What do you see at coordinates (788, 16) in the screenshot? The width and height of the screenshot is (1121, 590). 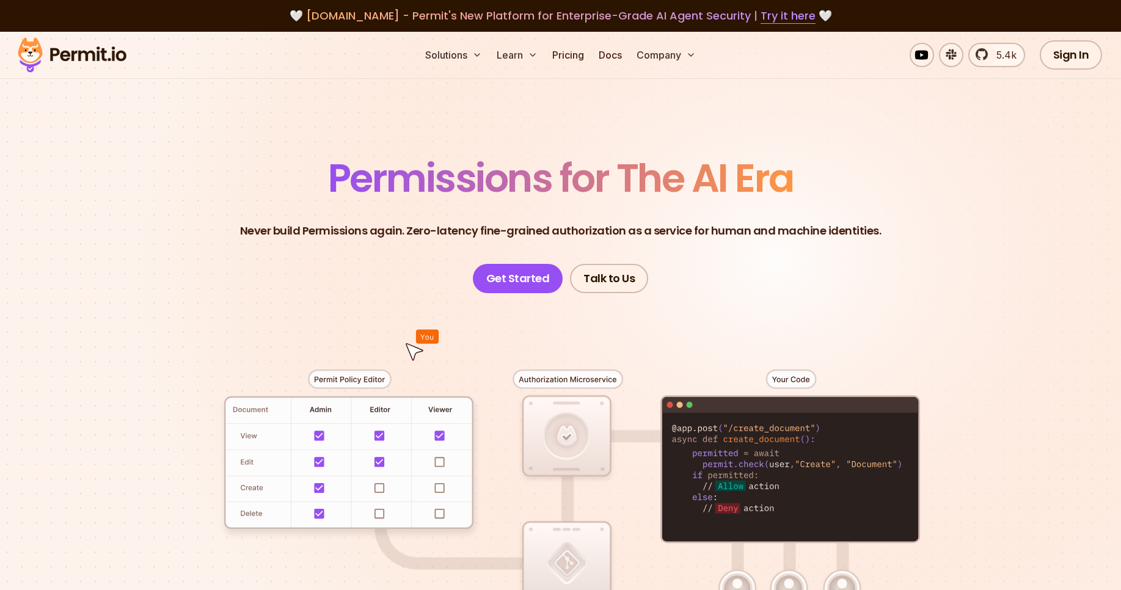 I see `a: Try it here` at bounding box center [788, 16].